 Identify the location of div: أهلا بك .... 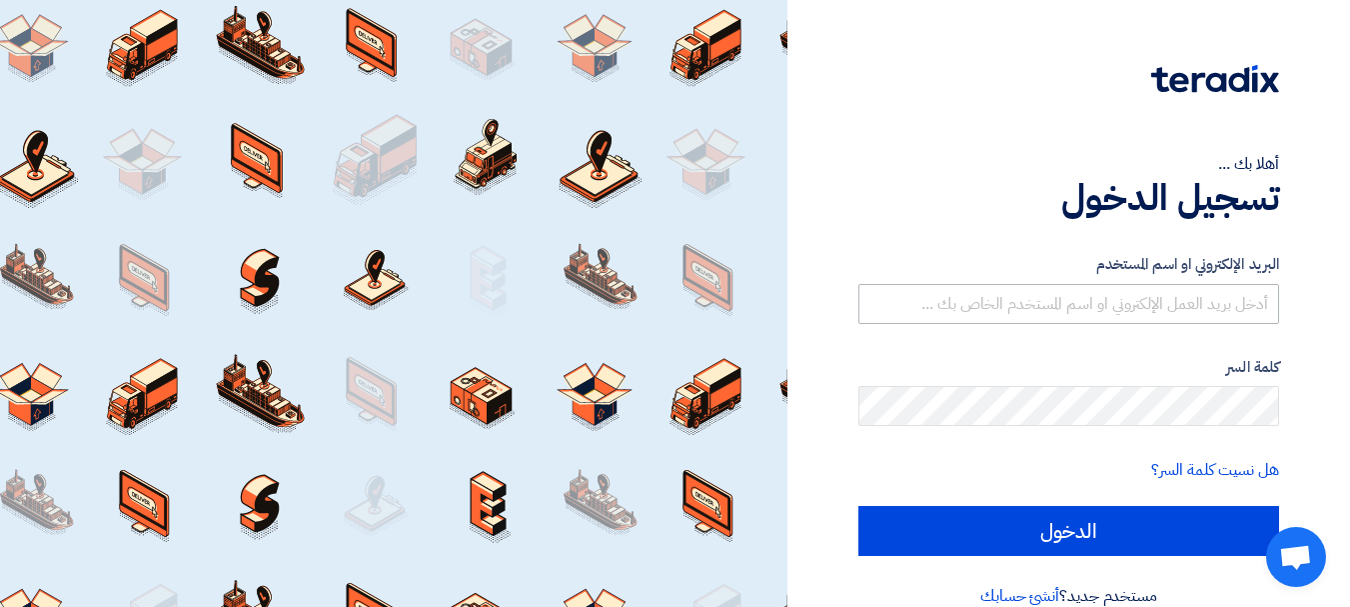
(1068, 164).